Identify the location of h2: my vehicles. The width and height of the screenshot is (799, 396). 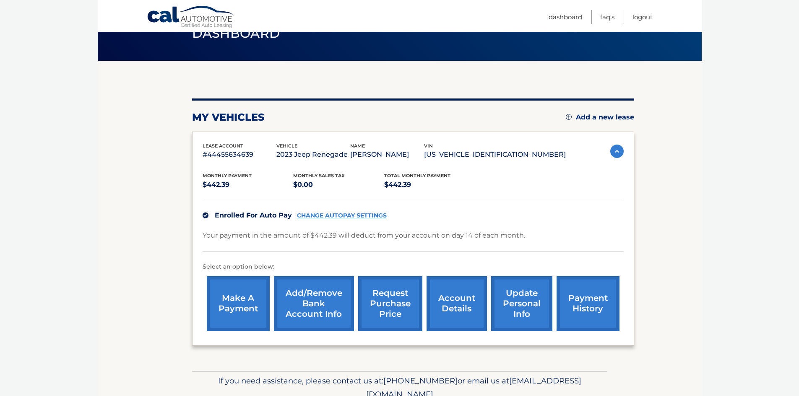
(228, 117).